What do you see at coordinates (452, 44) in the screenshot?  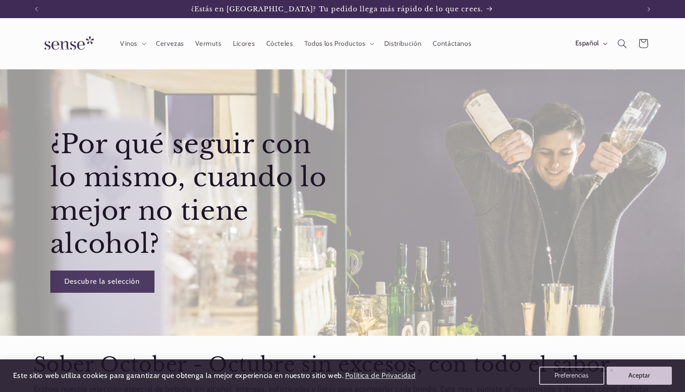 I see `a: Contáctanos` at bounding box center [452, 44].